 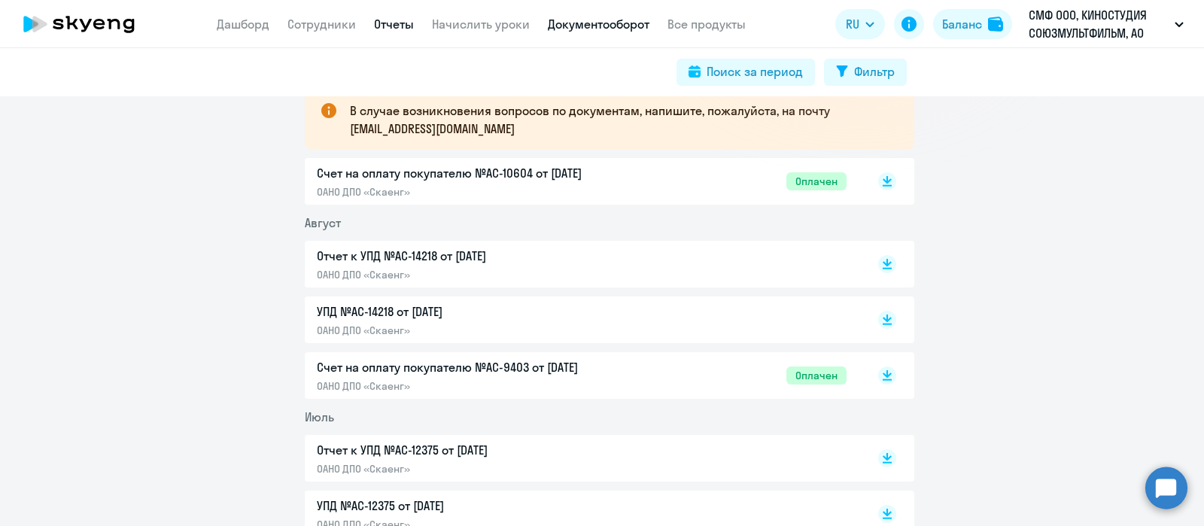 I want to click on div: Фильтр, so click(x=874, y=71).